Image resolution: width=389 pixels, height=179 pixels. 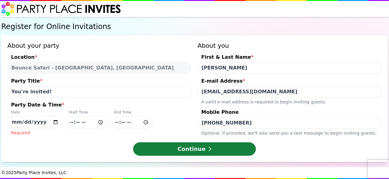 I want to click on div: Date, so click(x=35, y=113).